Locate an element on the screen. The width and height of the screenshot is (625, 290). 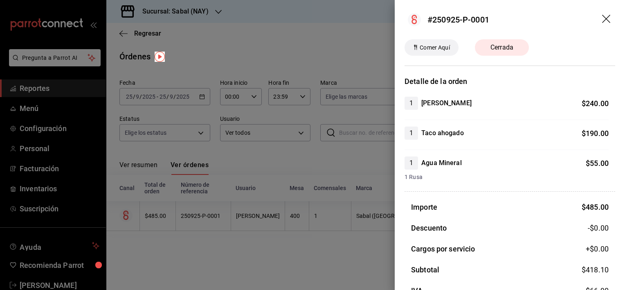
h4: Taco ahogado is located at coordinates (443, 133).